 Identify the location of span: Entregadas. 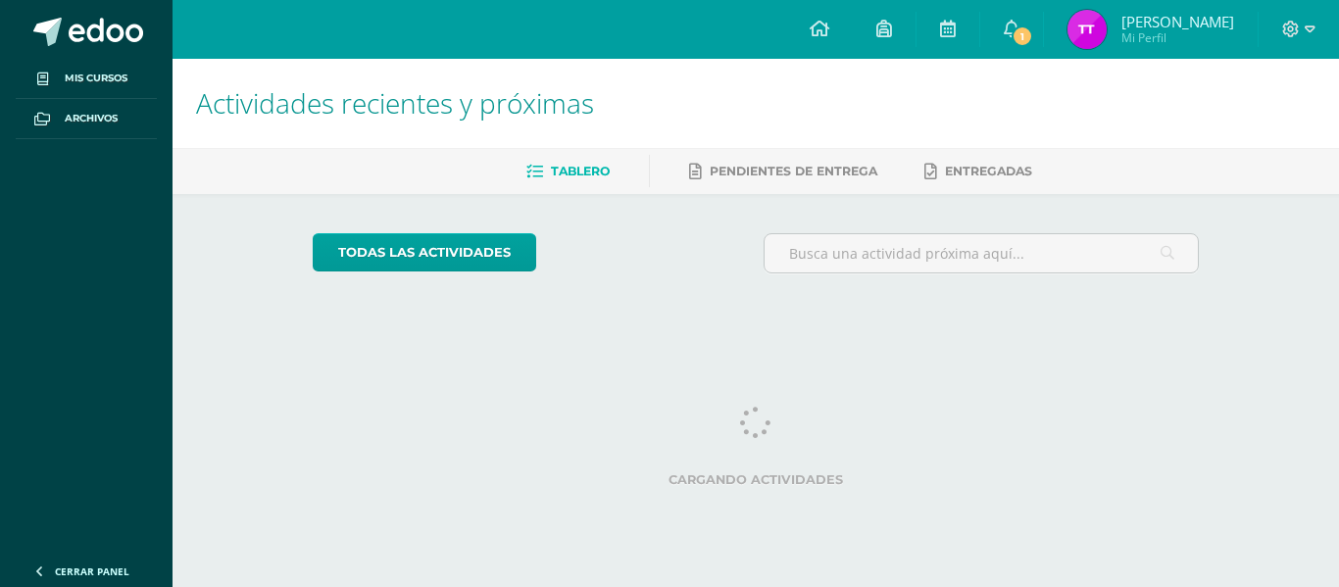
(988, 171).